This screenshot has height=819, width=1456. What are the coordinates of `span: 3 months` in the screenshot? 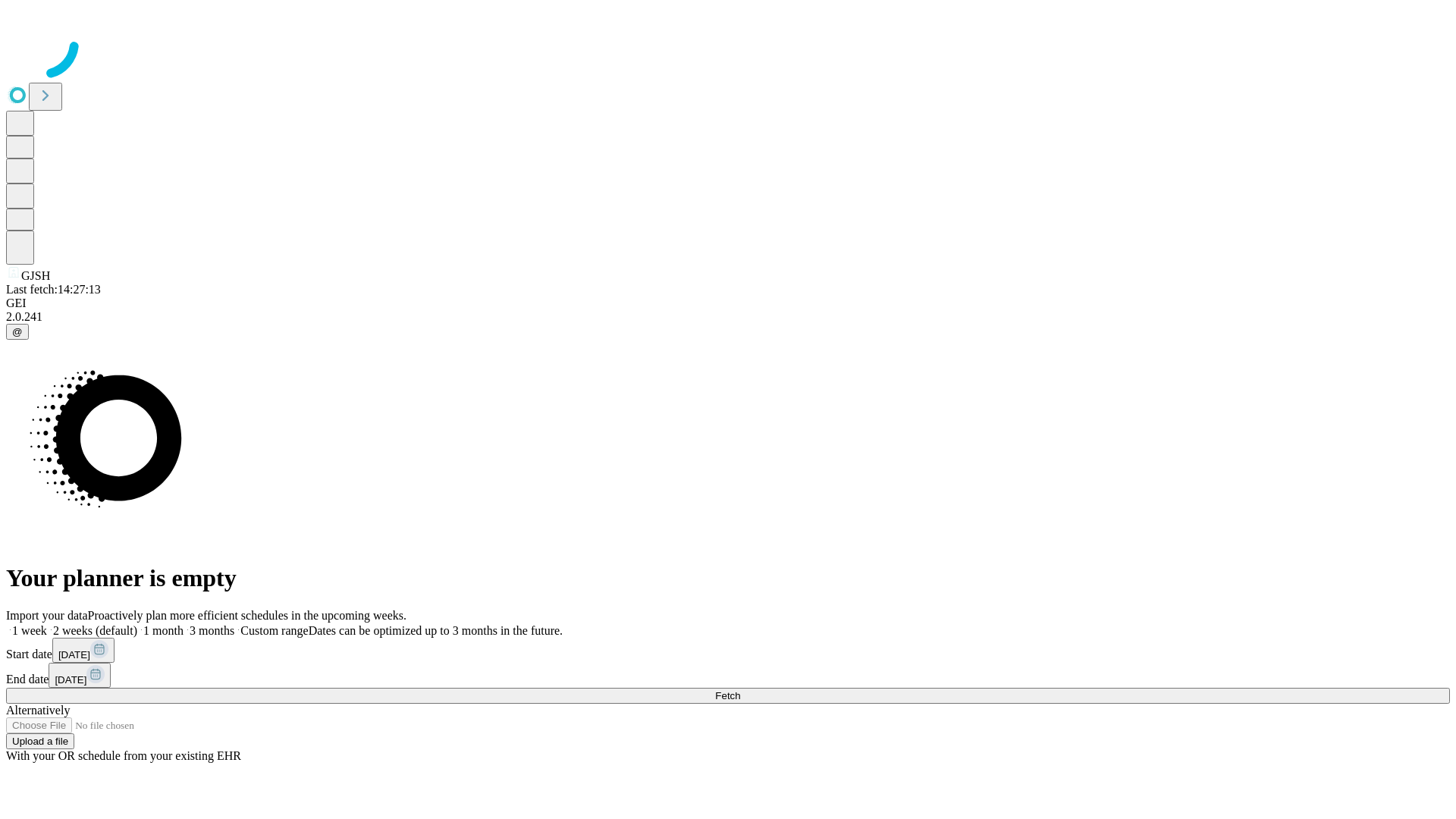 It's located at (212, 631).